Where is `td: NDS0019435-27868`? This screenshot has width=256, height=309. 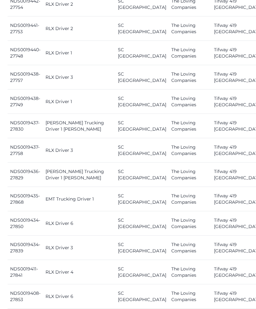
td: NDS0019435-27868 is located at coordinates (25, 199).